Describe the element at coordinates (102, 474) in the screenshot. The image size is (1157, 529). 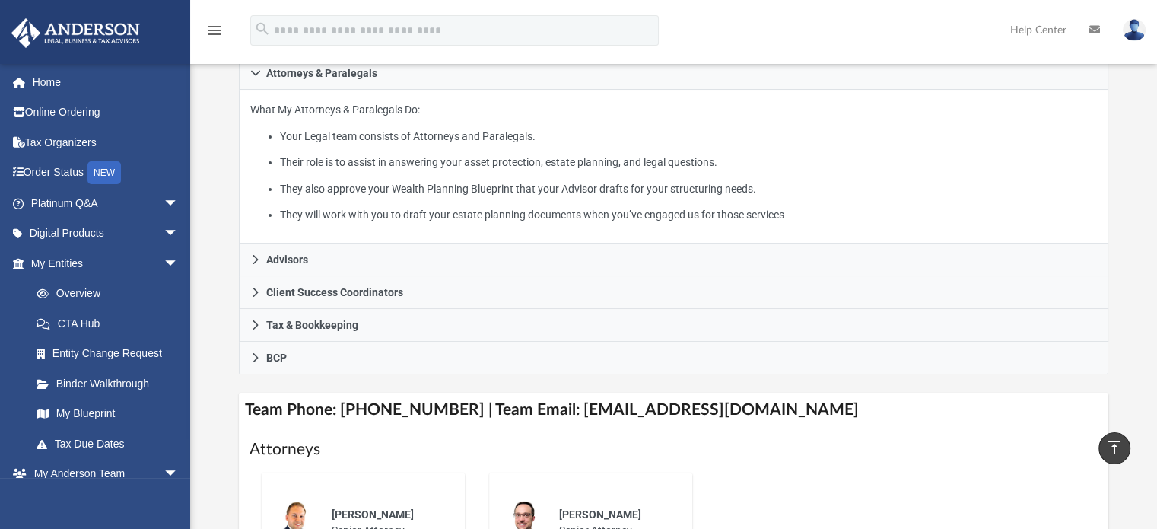
I see `a: My Anderson Teamarrow_drop_down` at that location.